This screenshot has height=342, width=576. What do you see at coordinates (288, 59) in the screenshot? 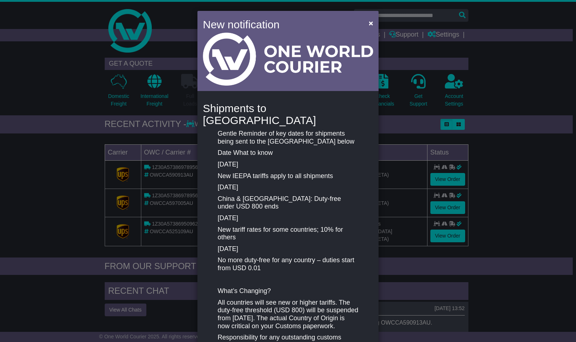
I see `img: Light` at bounding box center [288, 59].